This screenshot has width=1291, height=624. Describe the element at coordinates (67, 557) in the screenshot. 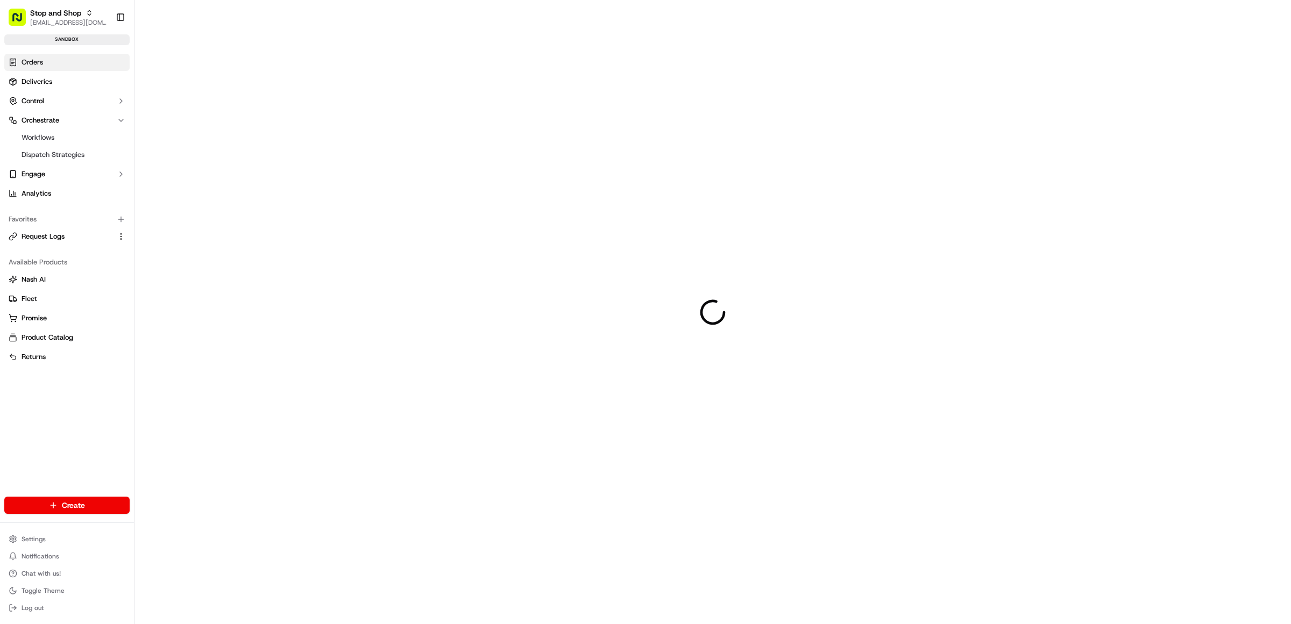

I see `button: Notifications` at that location.